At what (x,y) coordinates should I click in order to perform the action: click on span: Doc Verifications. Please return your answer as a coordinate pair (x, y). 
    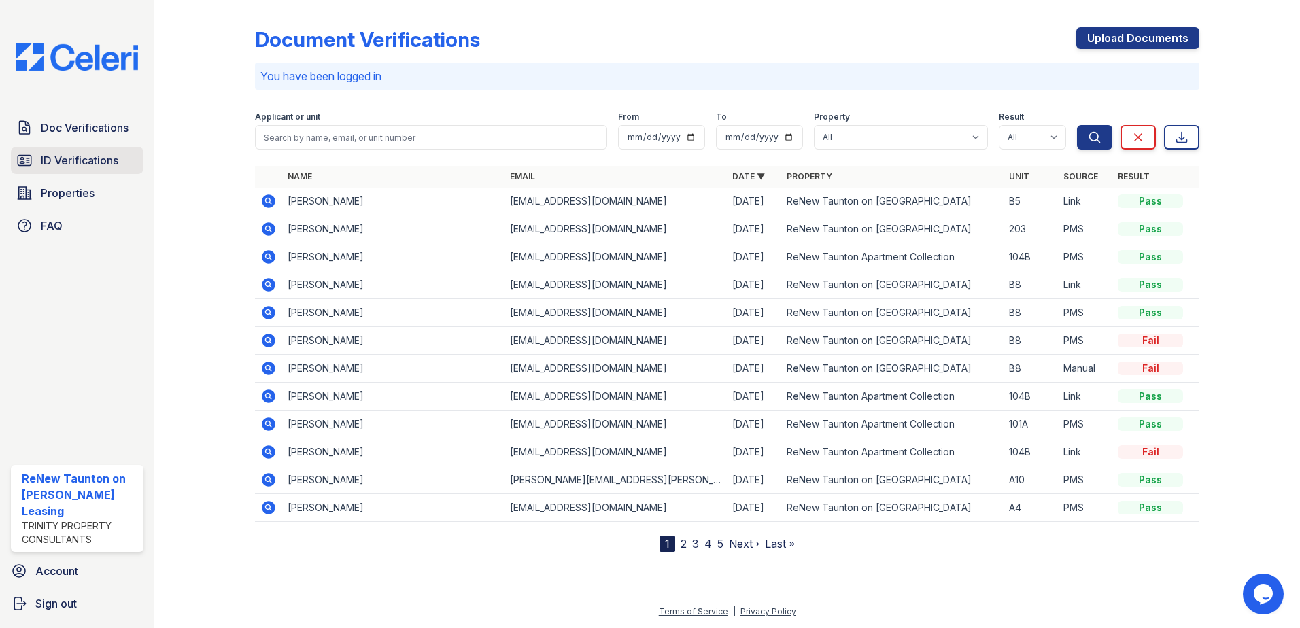
    Looking at the image, I should click on (84, 128).